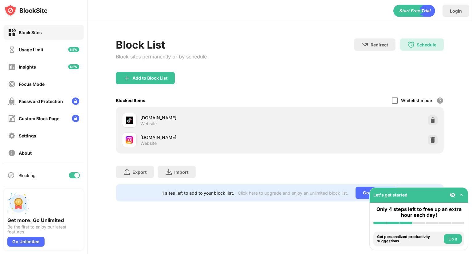 Image resolution: width=472 pixels, height=254 pixels. Describe the element at coordinates (12, 136) in the screenshot. I see `img: settings-off.svg` at that location.